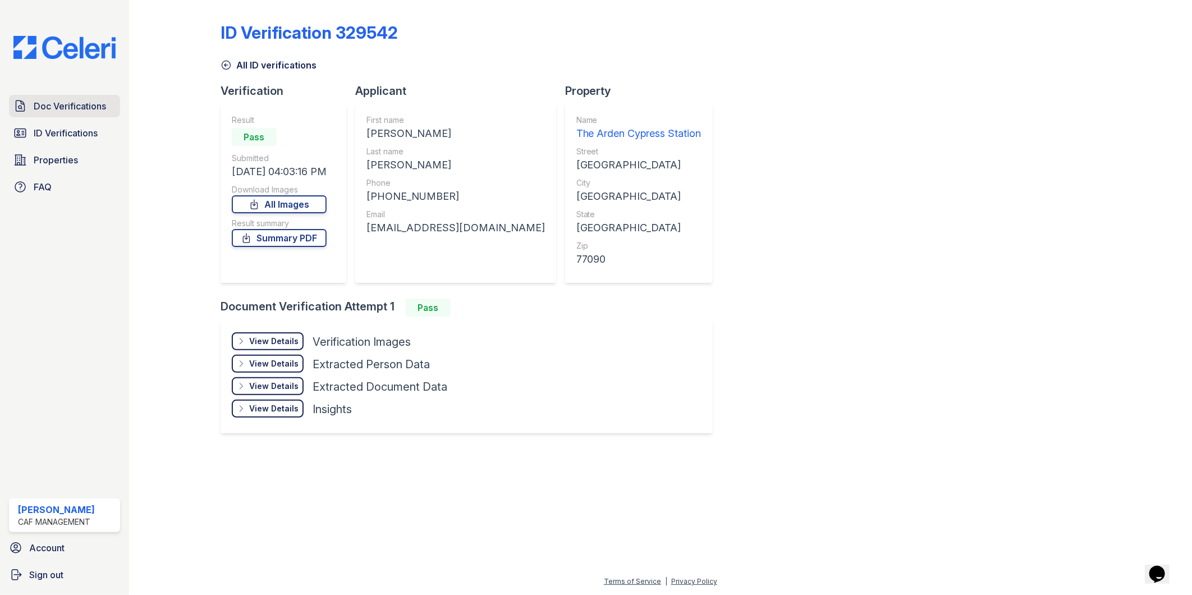 This screenshot has height=595, width=1192. I want to click on div: Verification, so click(288, 91).